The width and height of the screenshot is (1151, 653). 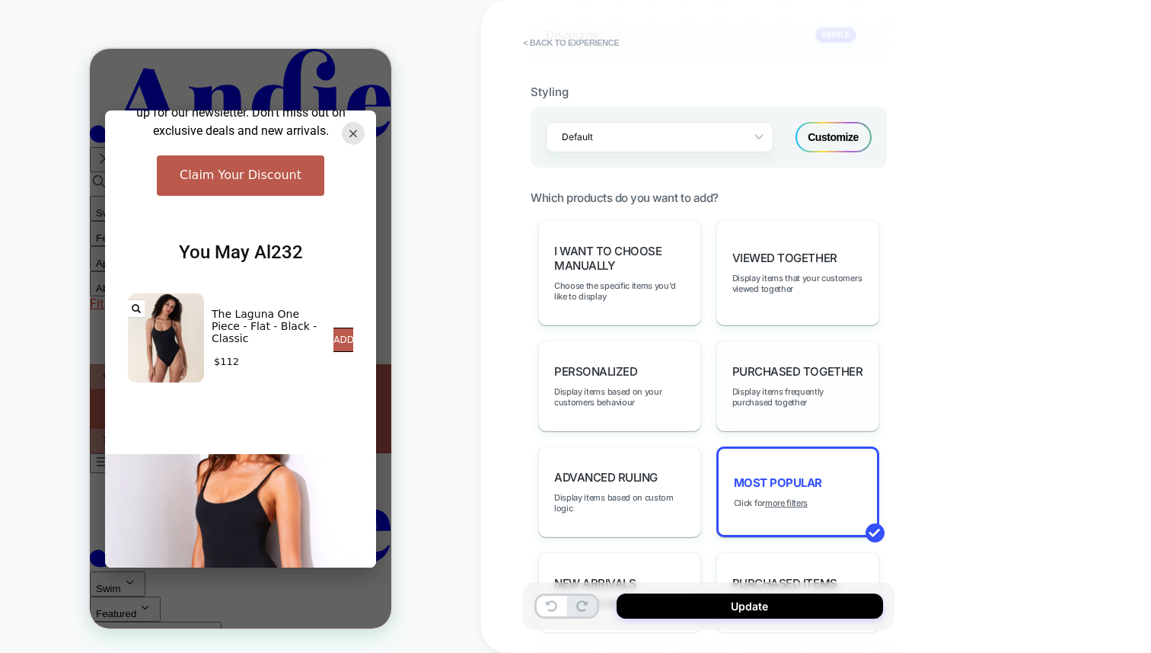 I want to click on span: Click for, so click(x=771, y=503).